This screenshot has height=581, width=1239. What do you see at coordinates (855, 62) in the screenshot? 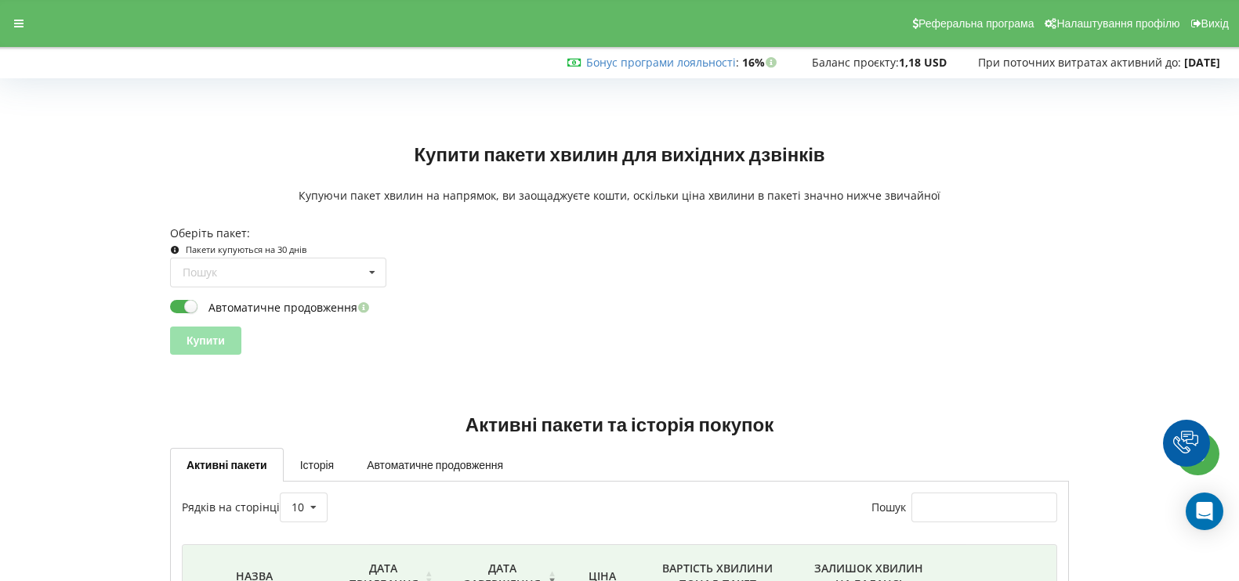
I see `span: Баланс проєкту:` at bounding box center [855, 62].